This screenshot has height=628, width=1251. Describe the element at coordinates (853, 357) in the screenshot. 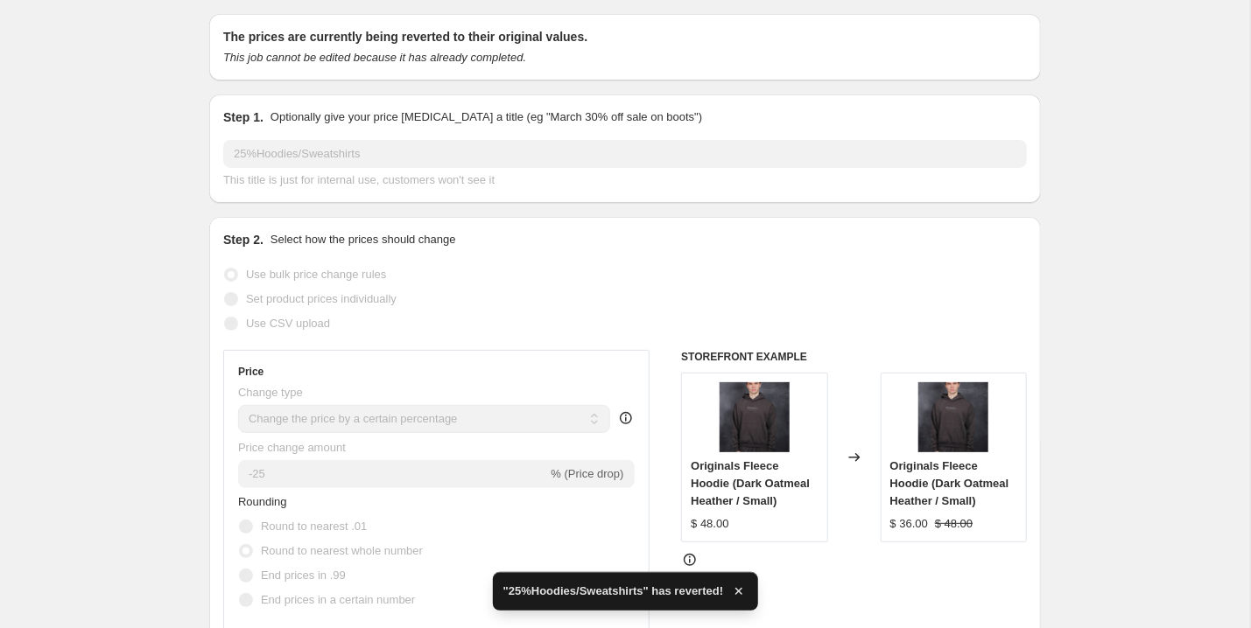

I see `h6: STOREFRONT EXAMPLE` at that location.